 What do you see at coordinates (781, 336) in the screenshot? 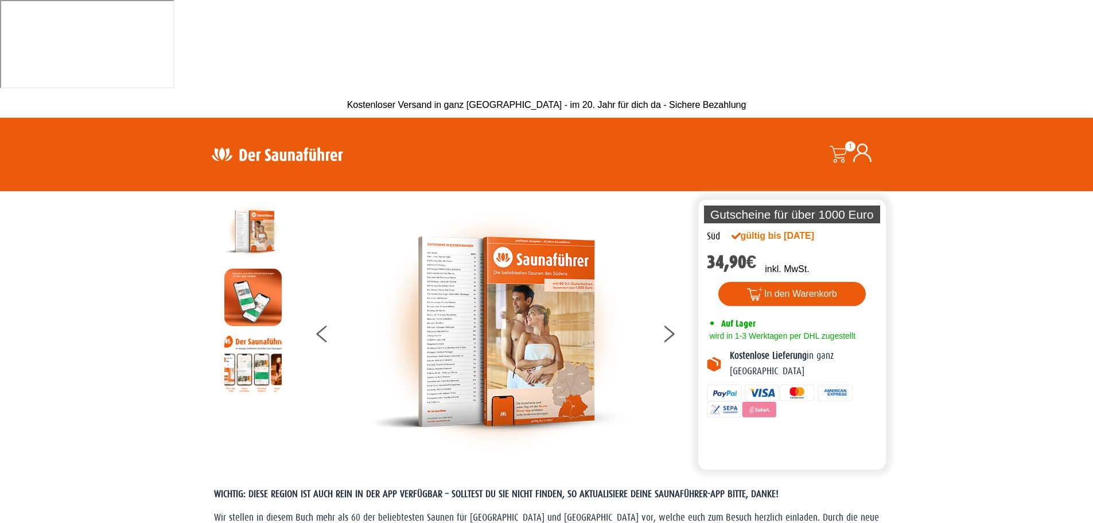
I see `span: wird in 1-3 Werktagen per DHL zugestellt` at bounding box center [781, 336].